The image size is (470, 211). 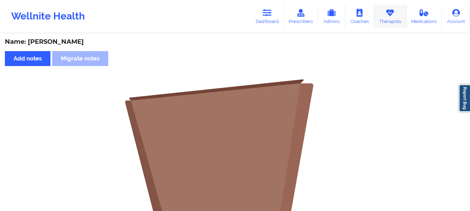 What do you see at coordinates (464, 98) in the screenshot?
I see `a: Report Bug` at bounding box center [464, 98].